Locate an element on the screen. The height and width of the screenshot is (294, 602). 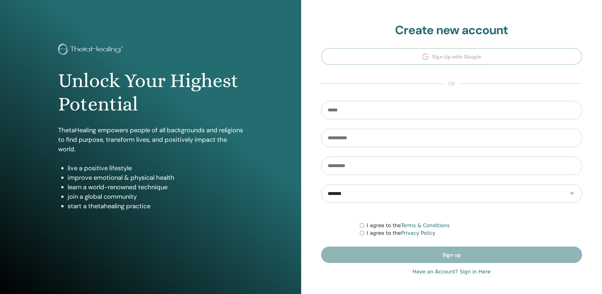
p: ThetaHealing empowers people of all backgrounds and religions to find purpose, transform lives, a... is located at coordinates (150, 139).